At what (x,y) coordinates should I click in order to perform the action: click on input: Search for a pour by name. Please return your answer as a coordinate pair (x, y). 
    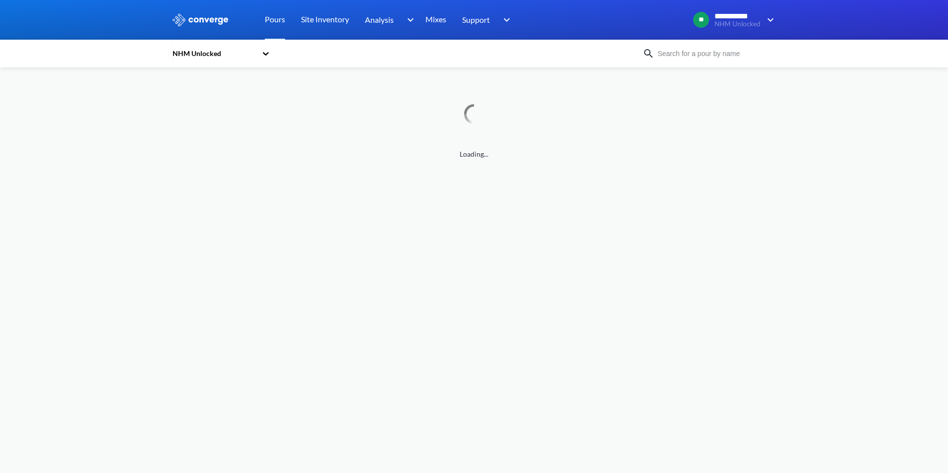
    Looking at the image, I should click on (714, 54).